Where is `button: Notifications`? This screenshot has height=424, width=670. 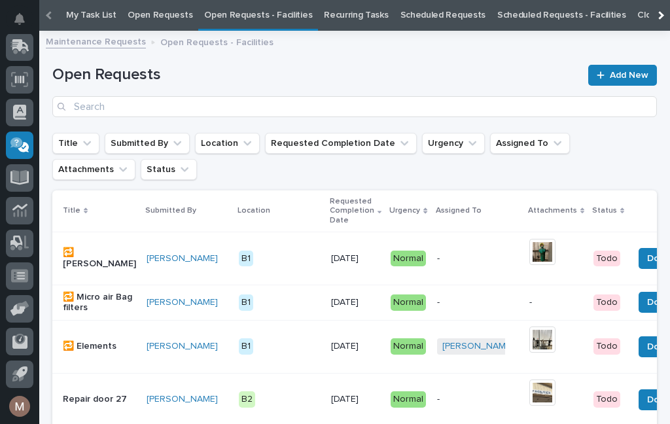
button: Notifications is located at coordinates (20, 19).